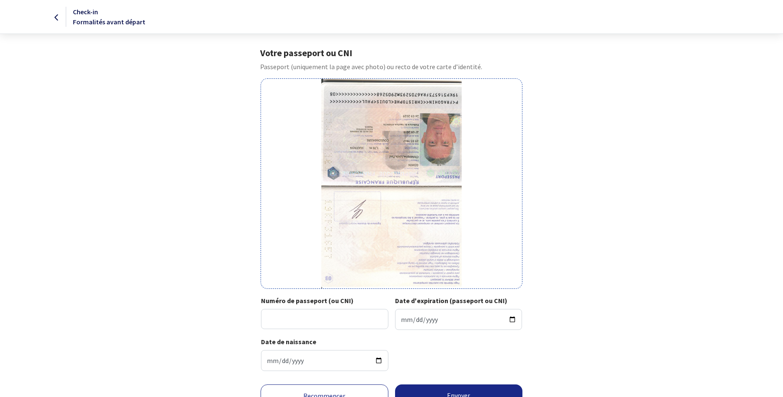 The image size is (783, 397). Describe the element at coordinates (391, 53) in the screenshot. I see `h1: Votre passeport ou CNI` at that location.